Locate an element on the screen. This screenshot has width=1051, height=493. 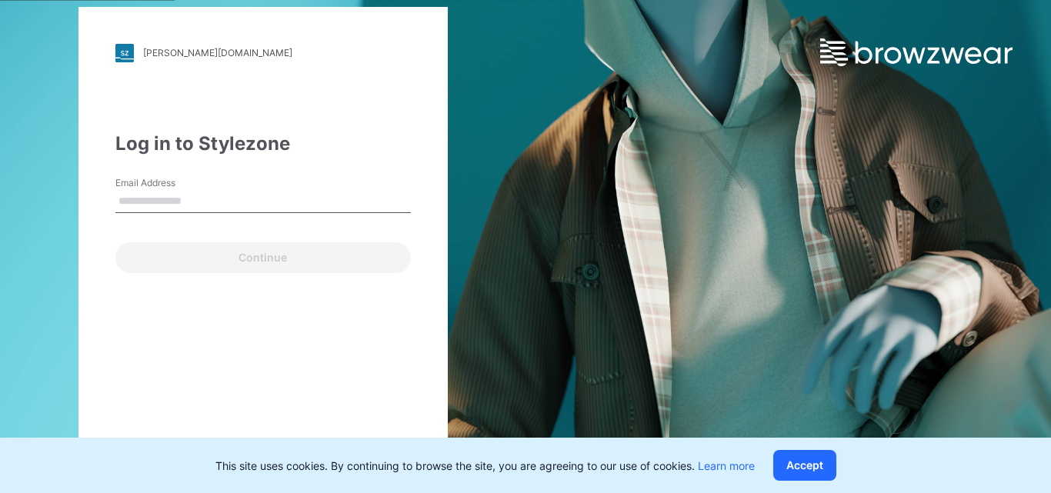
img: stylezone-logo.562084cfcfab977791bfbf7441f1a819.svg is located at coordinates (125, 53).